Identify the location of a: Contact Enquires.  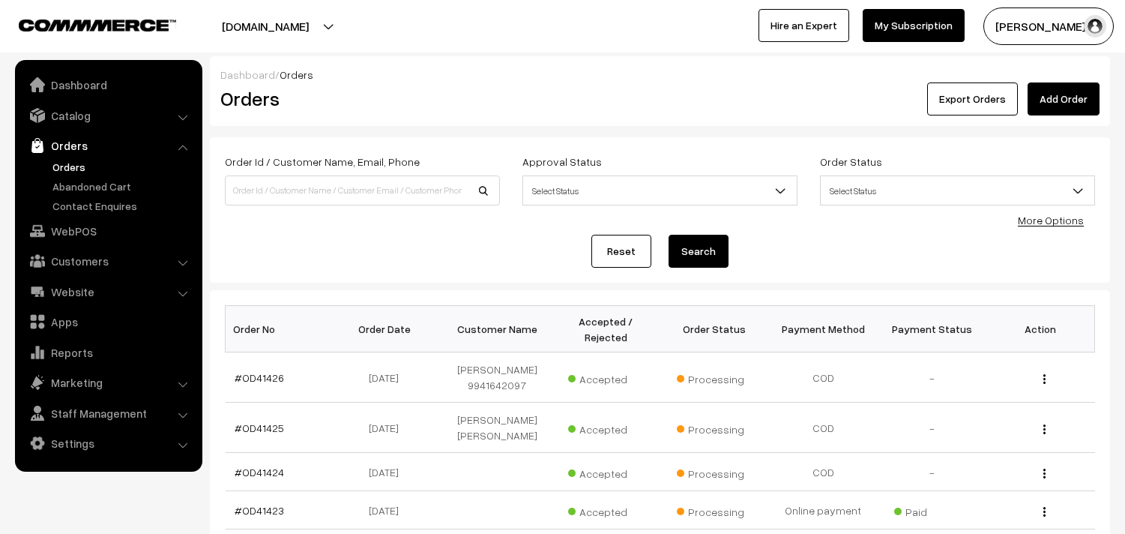
(123, 205).